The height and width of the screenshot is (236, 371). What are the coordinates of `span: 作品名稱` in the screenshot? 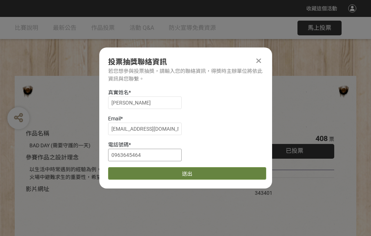 It's located at (38, 133).